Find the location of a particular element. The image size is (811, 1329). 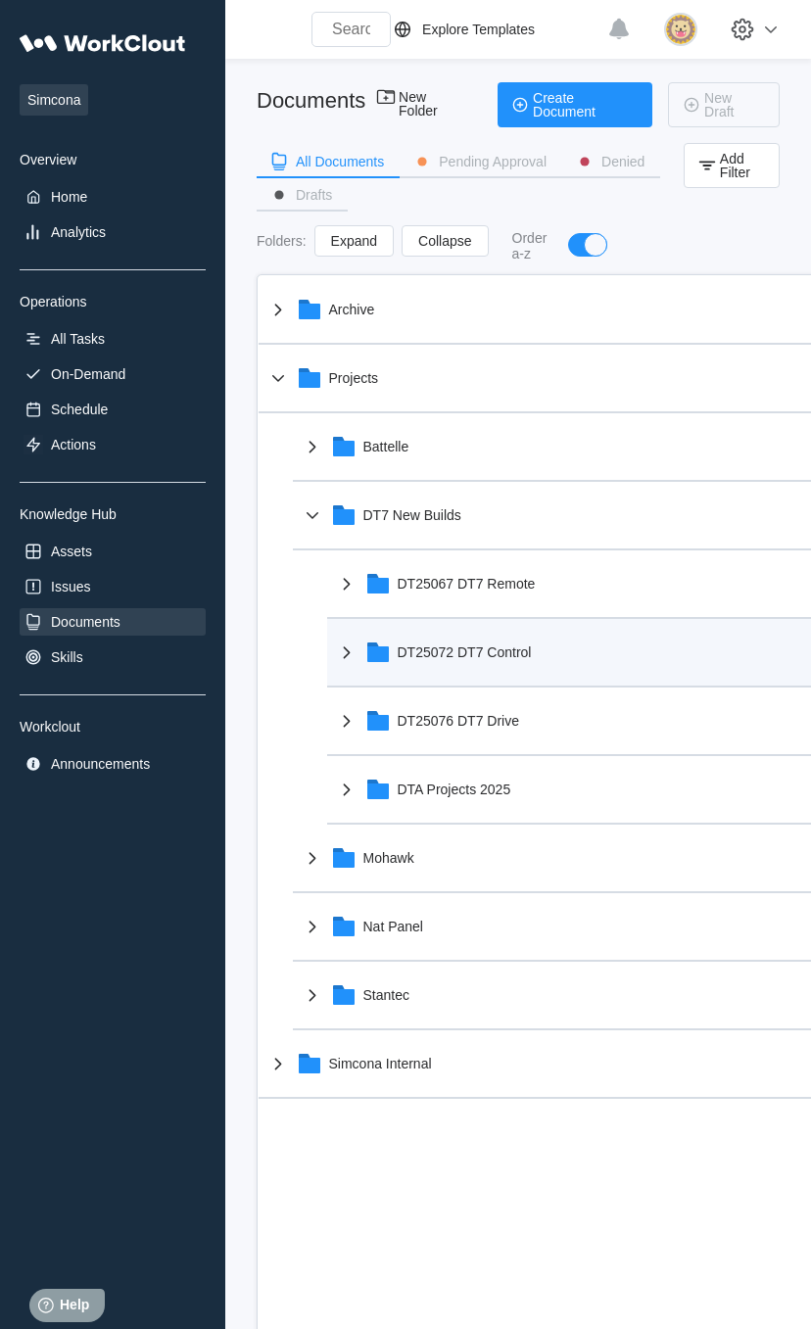

div: Schedule is located at coordinates (79, 409).